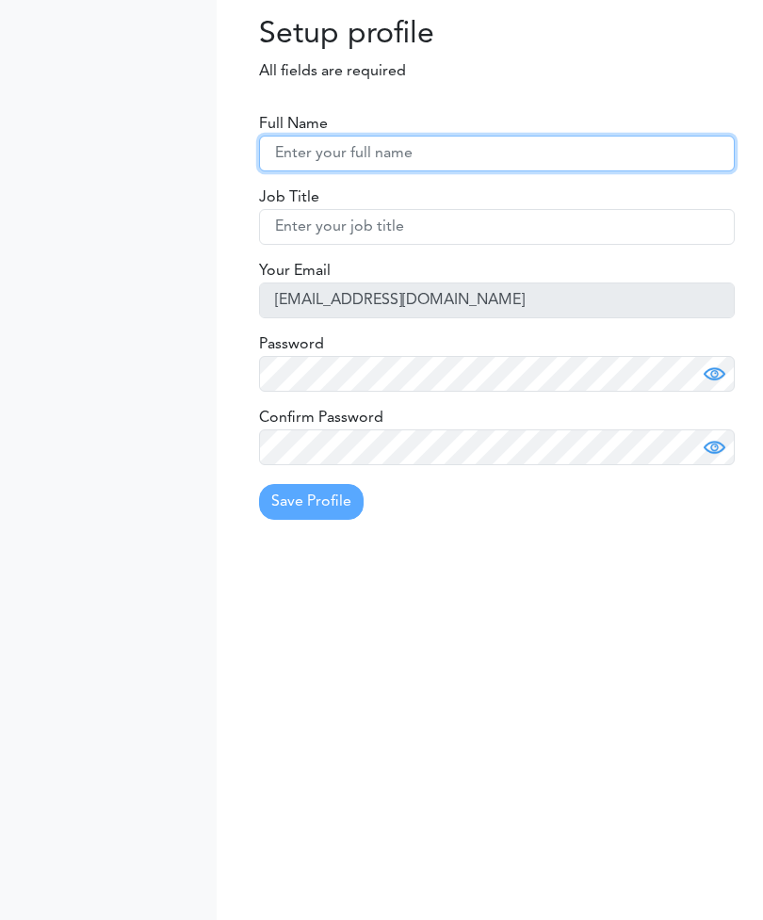  What do you see at coordinates (398, 35) in the screenshot?
I see `h2: Setup profile` at bounding box center [398, 35].